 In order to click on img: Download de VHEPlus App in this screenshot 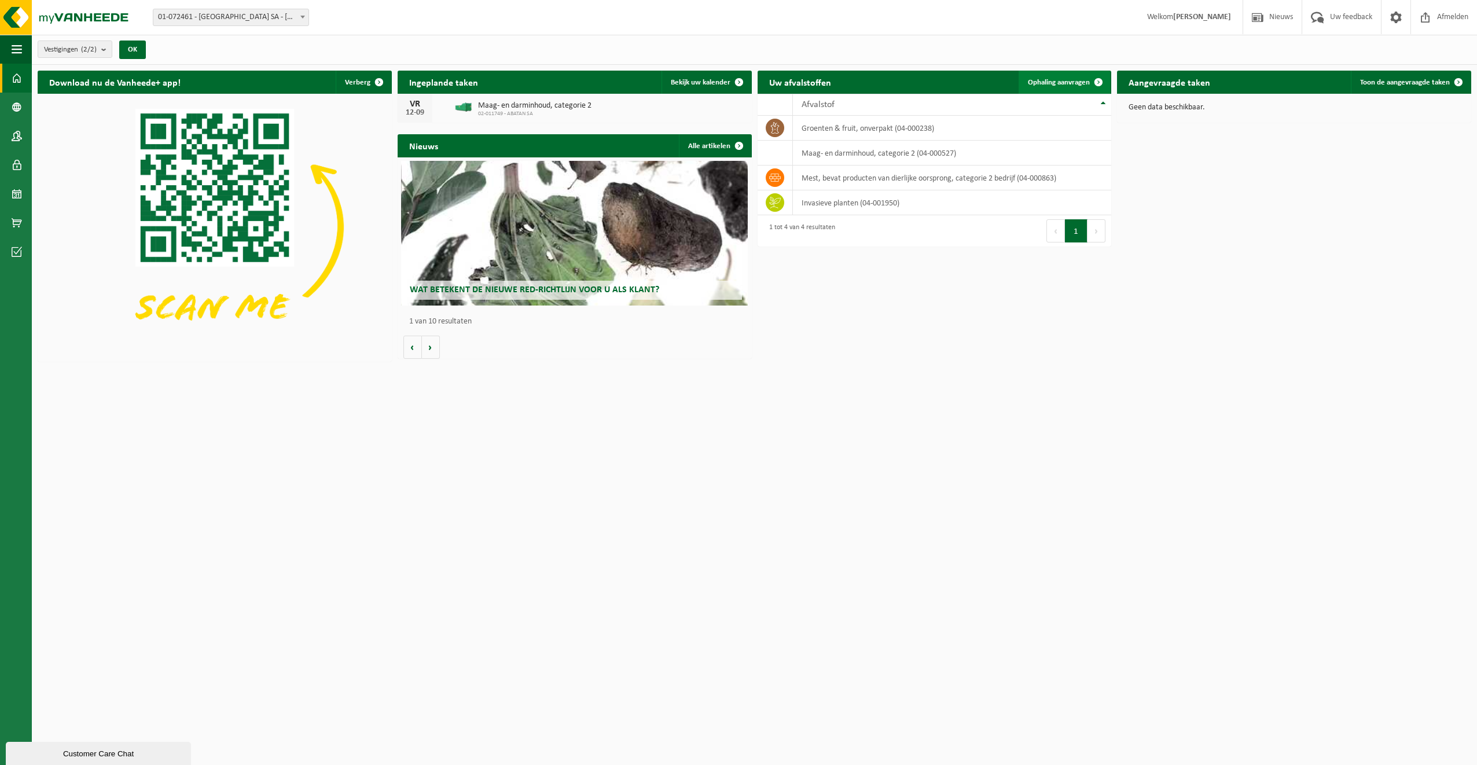, I will do `click(215, 226)`.